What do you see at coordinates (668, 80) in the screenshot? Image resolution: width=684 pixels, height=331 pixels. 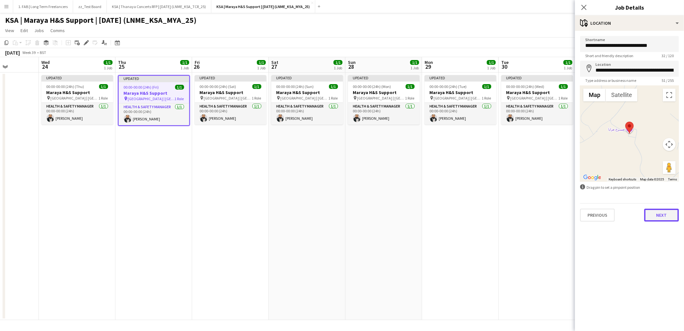 I see `span: 51 / 255` at bounding box center [668, 80].